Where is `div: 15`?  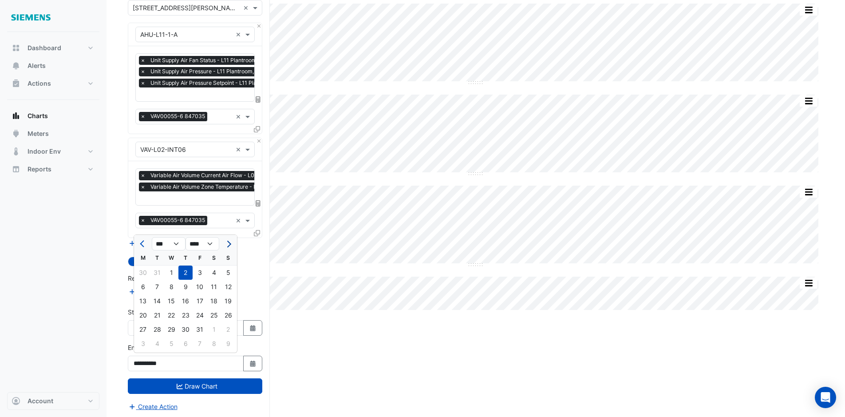
div: 15 is located at coordinates (171, 301).